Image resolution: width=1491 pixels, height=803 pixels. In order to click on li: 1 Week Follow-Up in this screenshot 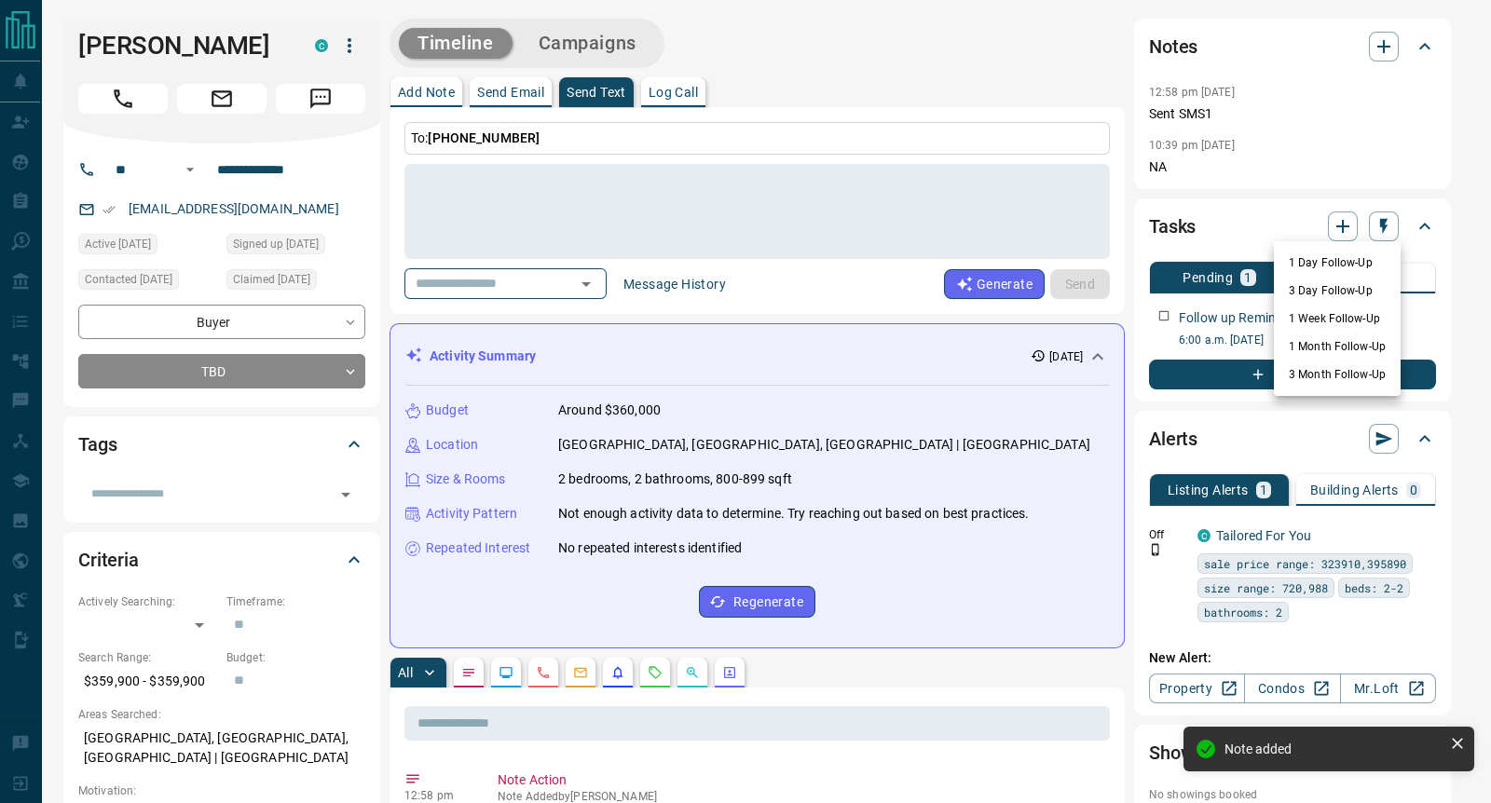, I will do `click(1337, 319)`.